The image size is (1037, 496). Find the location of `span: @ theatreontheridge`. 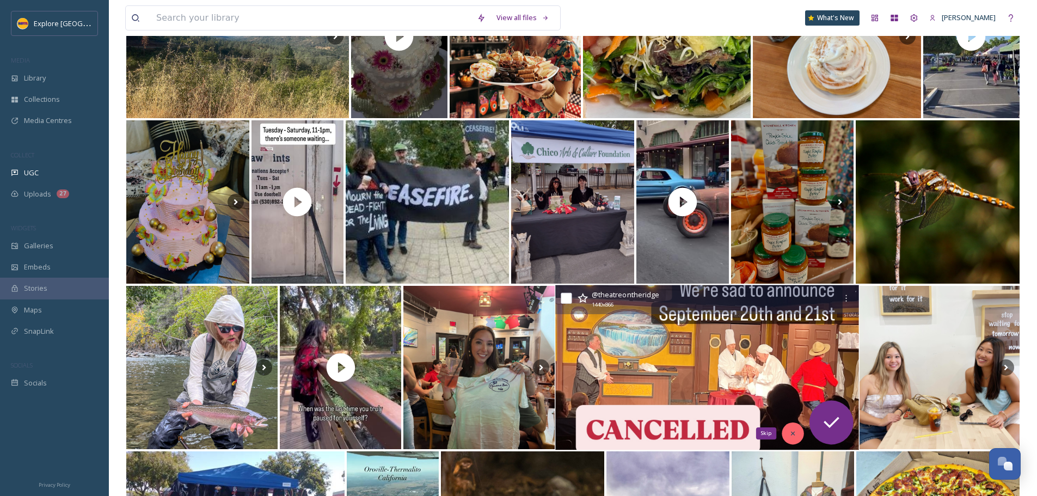

span: @ theatreontheridge is located at coordinates (625, 294).